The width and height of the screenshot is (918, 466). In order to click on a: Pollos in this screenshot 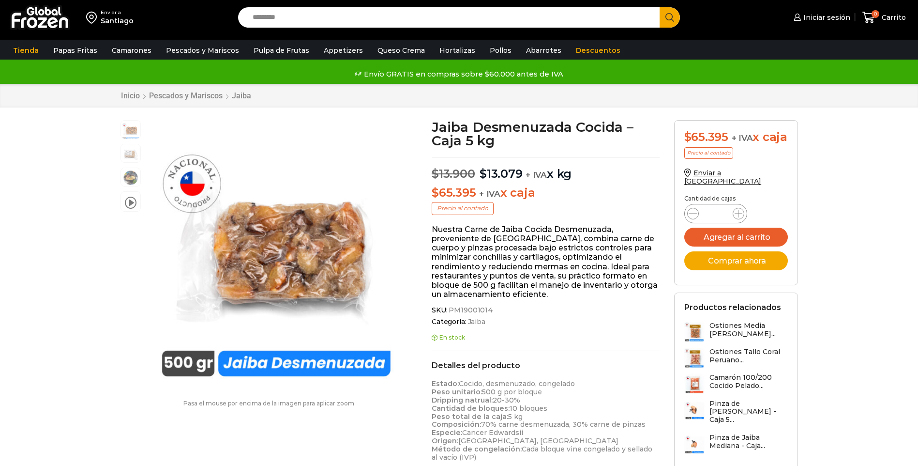, I will do `click(501, 50)`.